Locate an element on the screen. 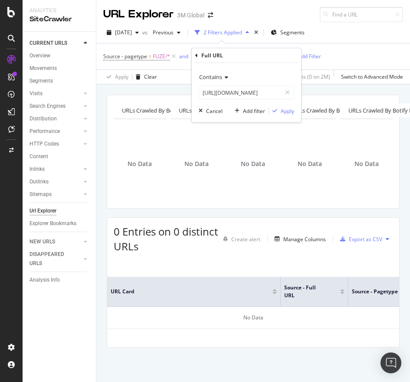 The image size is (410, 382). div: Sitemaps is located at coordinates (40, 194).